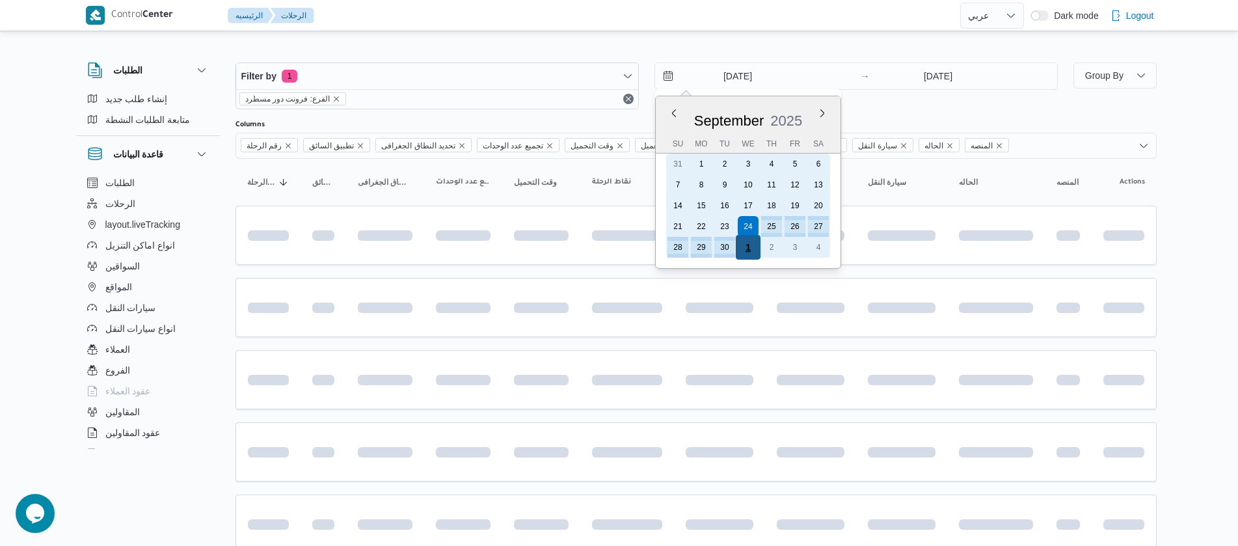 Image resolution: width=1238 pixels, height=546 pixels. What do you see at coordinates (132, 454) in the screenshot?
I see `span: اجهزة التليفون` at bounding box center [132, 454].